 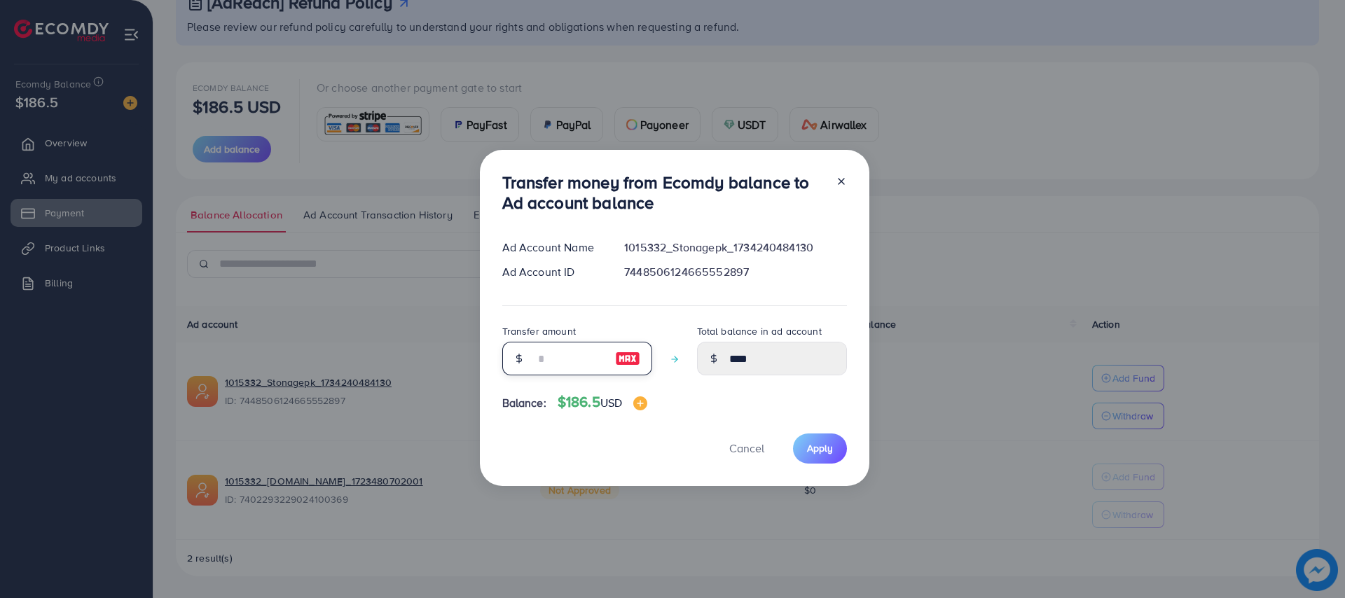 What do you see at coordinates (819, 448) in the screenshot?
I see `button: Apply` at bounding box center [819, 448].